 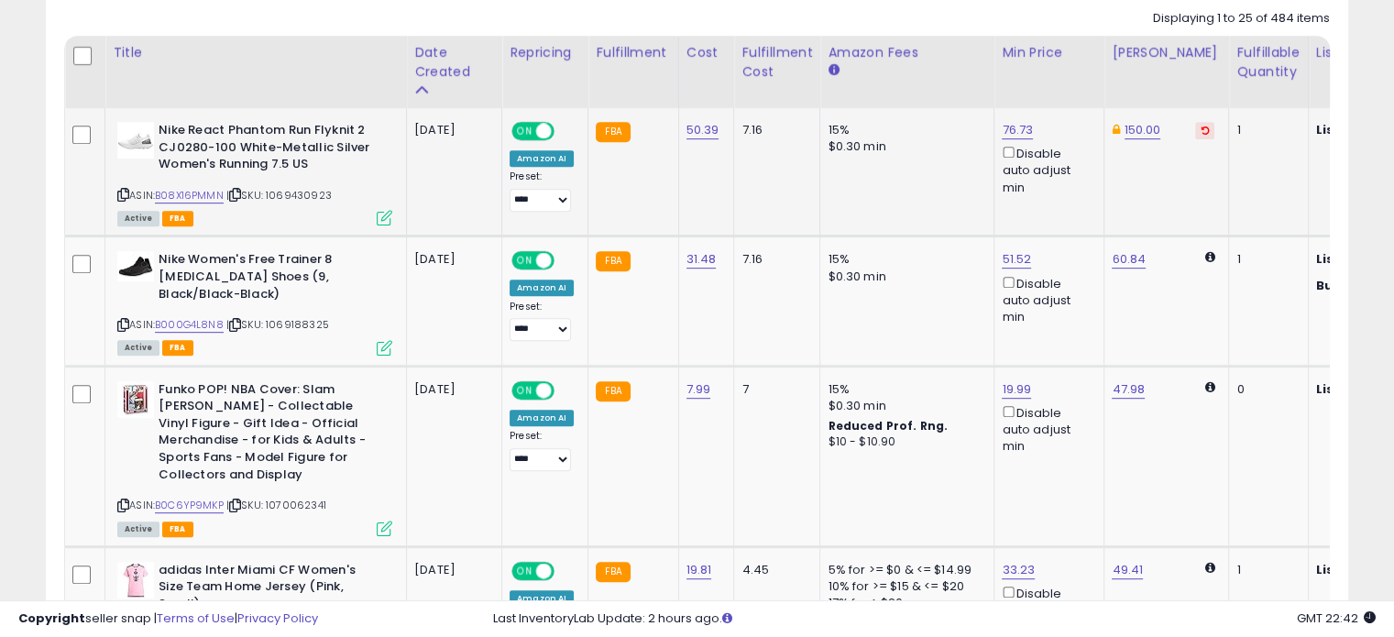 I want to click on a: 50.39, so click(x=703, y=130).